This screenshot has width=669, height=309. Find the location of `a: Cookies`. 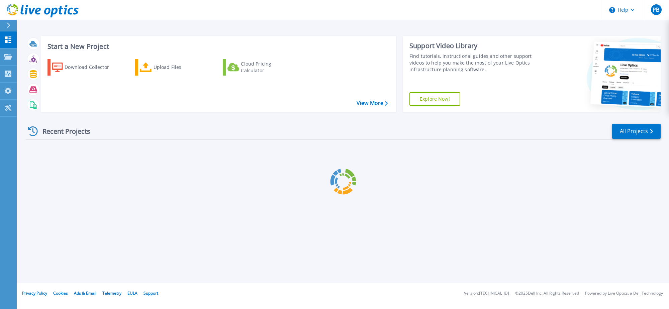

a: Cookies is located at coordinates (61, 293).